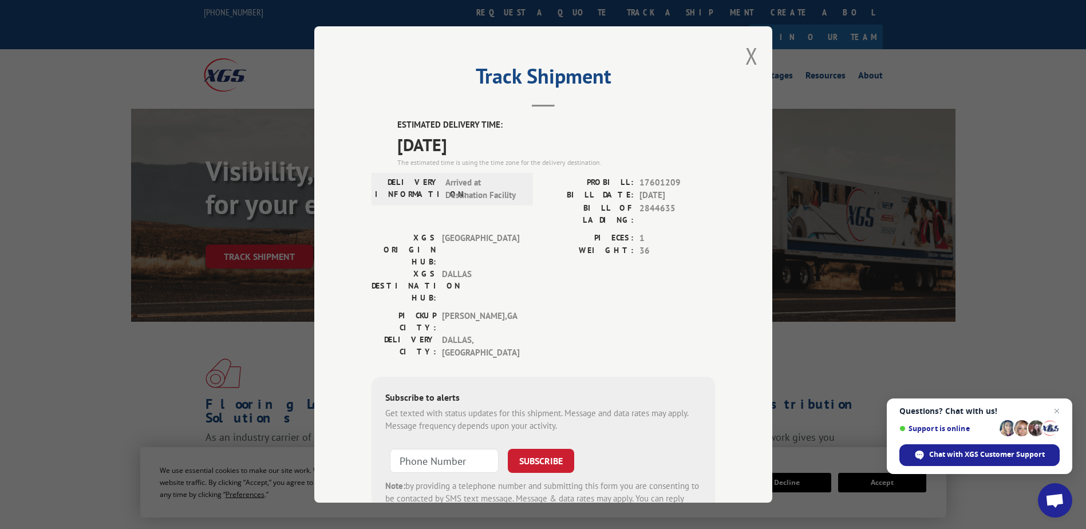  Describe the element at coordinates (404, 250) in the screenshot. I see `label: XGS ORIGIN HUB:` at that location.